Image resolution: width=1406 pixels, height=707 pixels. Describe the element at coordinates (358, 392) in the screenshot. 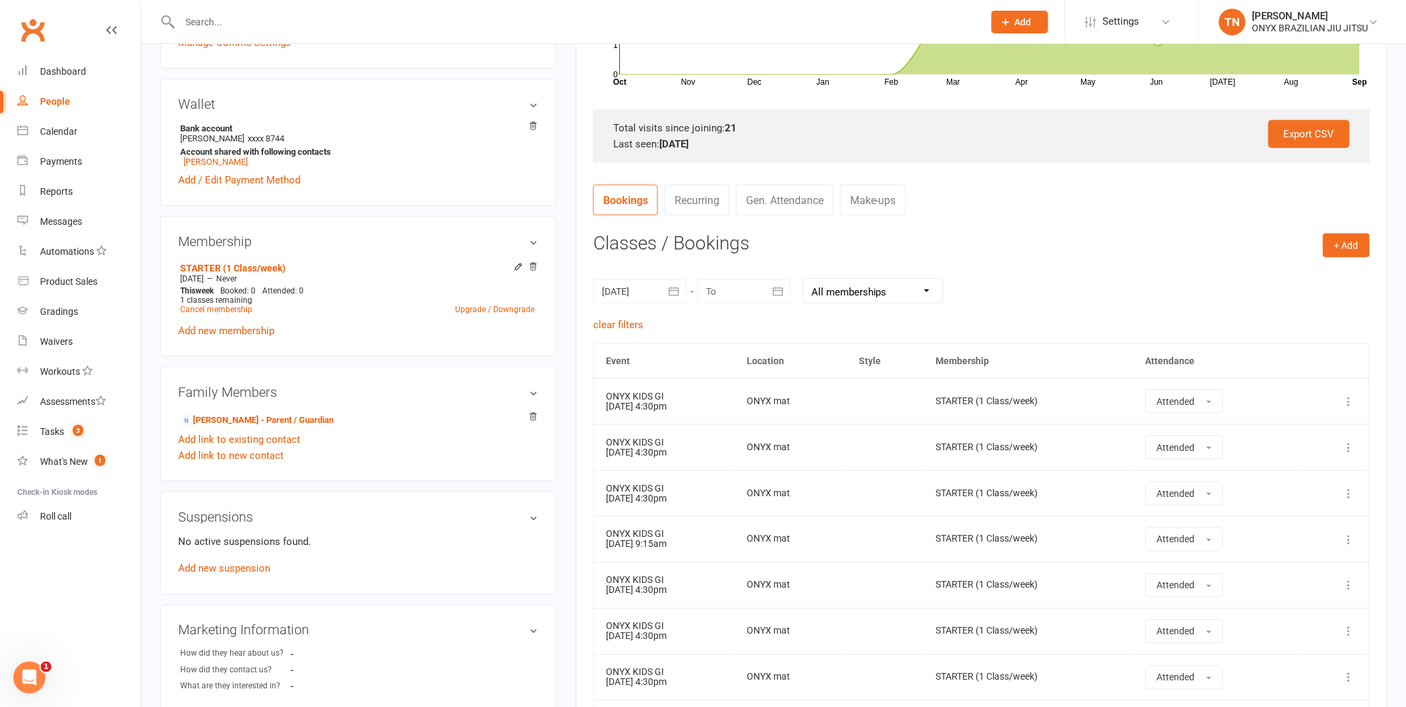

I see `h3: Family Members` at that location.